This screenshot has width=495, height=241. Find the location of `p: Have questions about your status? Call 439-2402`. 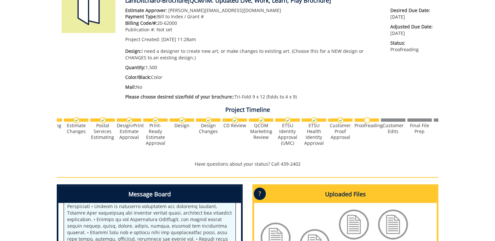

p: Have questions about your status? Call 439-2402 is located at coordinates (248, 164).